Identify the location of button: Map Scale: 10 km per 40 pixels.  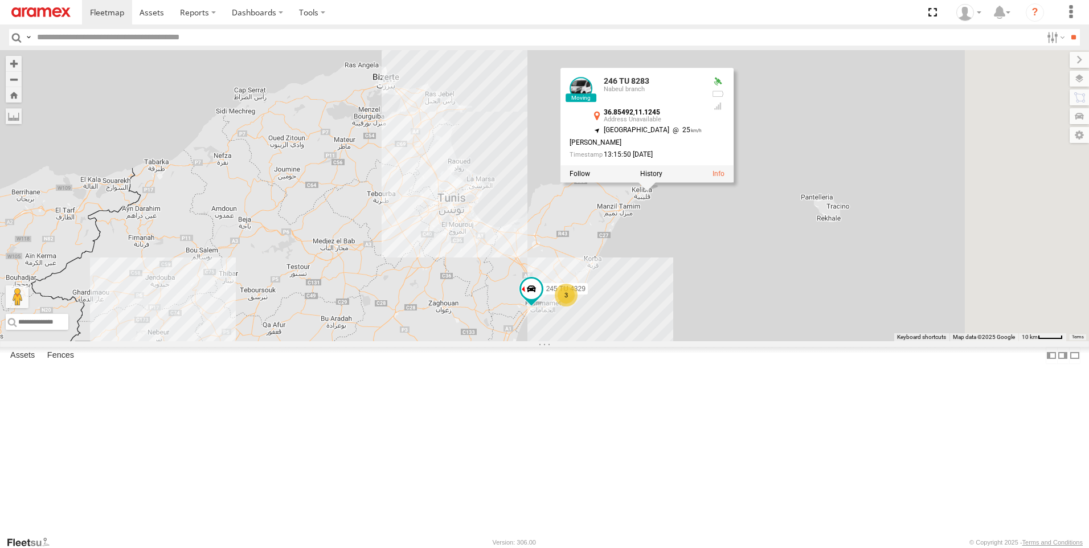
(1042, 337).